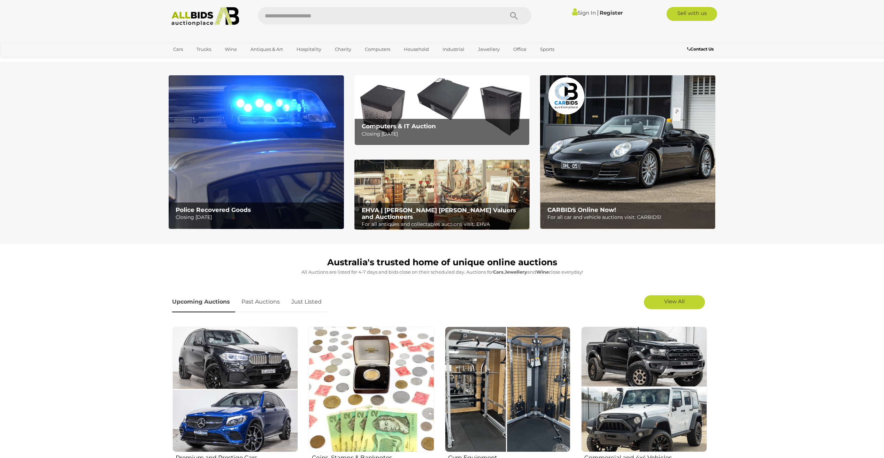 The image size is (884, 458). What do you see at coordinates (701, 49) in the screenshot?
I see `a: Contact Us` at bounding box center [701, 49].